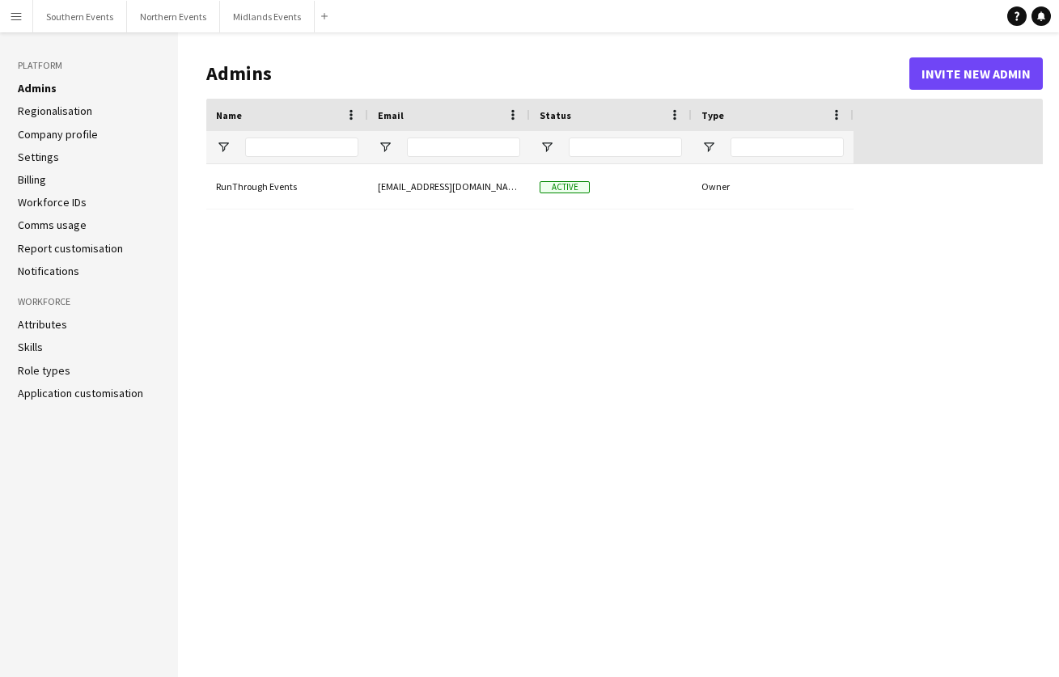  Describe the element at coordinates (44, 371) in the screenshot. I see `a: Role types` at that location.